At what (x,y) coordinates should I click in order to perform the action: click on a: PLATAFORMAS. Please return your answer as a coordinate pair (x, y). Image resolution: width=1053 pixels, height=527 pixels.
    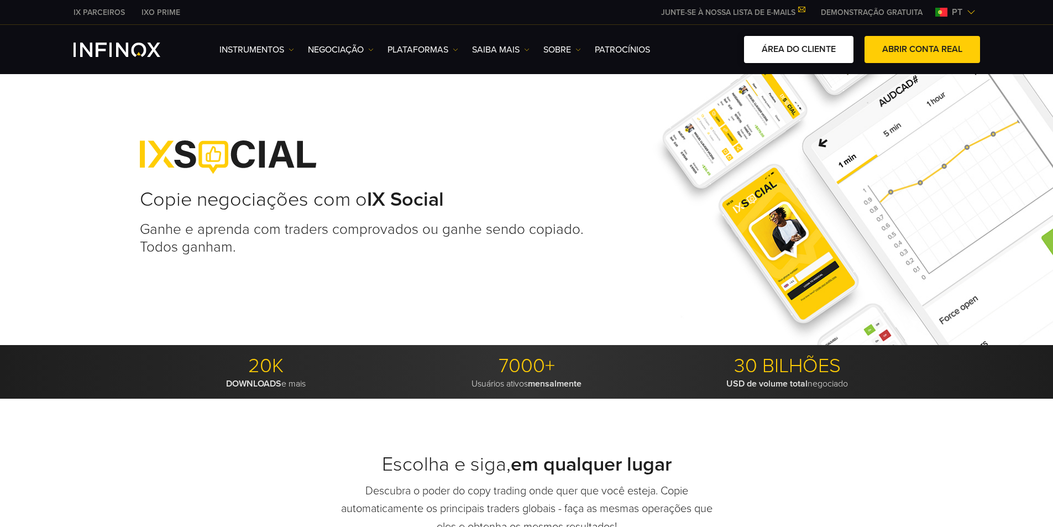
    Looking at the image, I should click on (423, 50).